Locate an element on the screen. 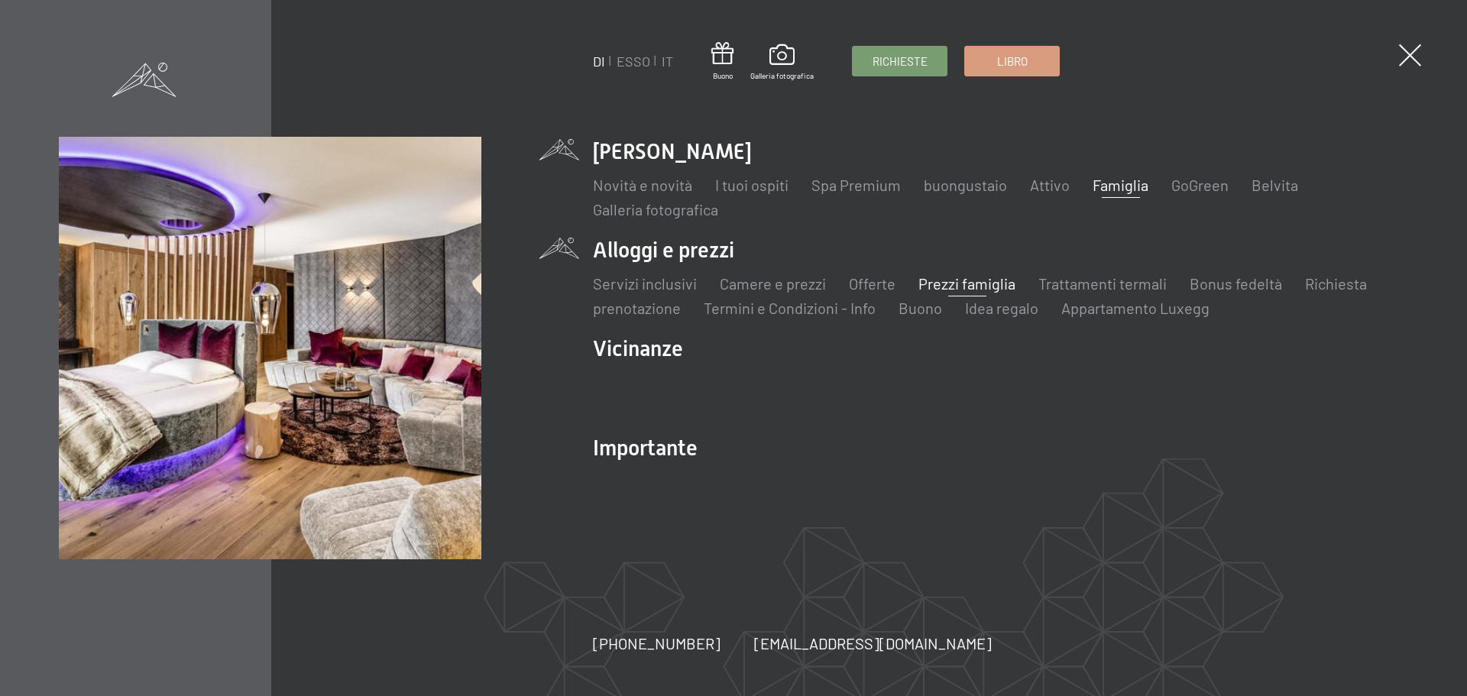 This screenshot has width=1467, height=696. font: IT is located at coordinates (667, 61).